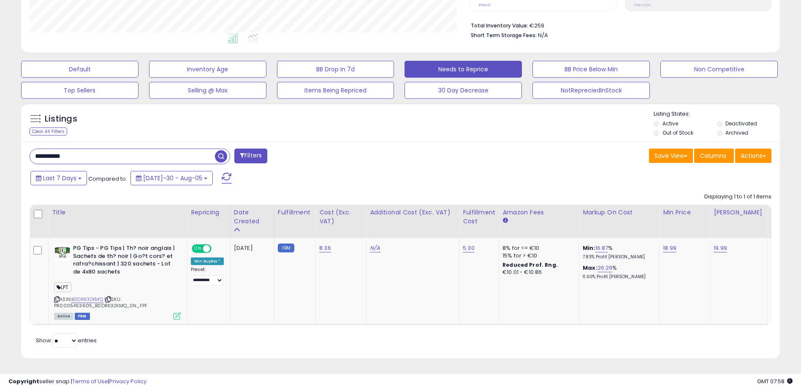 Image resolution: width=801 pixels, height=390 pixels. Describe the element at coordinates (605, 268) in the screenshot. I see `a: 26.29` at that location.